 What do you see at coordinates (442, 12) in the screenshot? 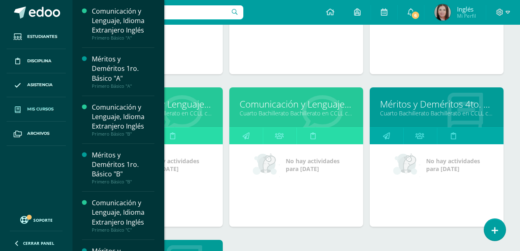
I see `img: e03ec1ec303510e8e6f60bf4728ca3bf.png` at bounding box center [442, 12].